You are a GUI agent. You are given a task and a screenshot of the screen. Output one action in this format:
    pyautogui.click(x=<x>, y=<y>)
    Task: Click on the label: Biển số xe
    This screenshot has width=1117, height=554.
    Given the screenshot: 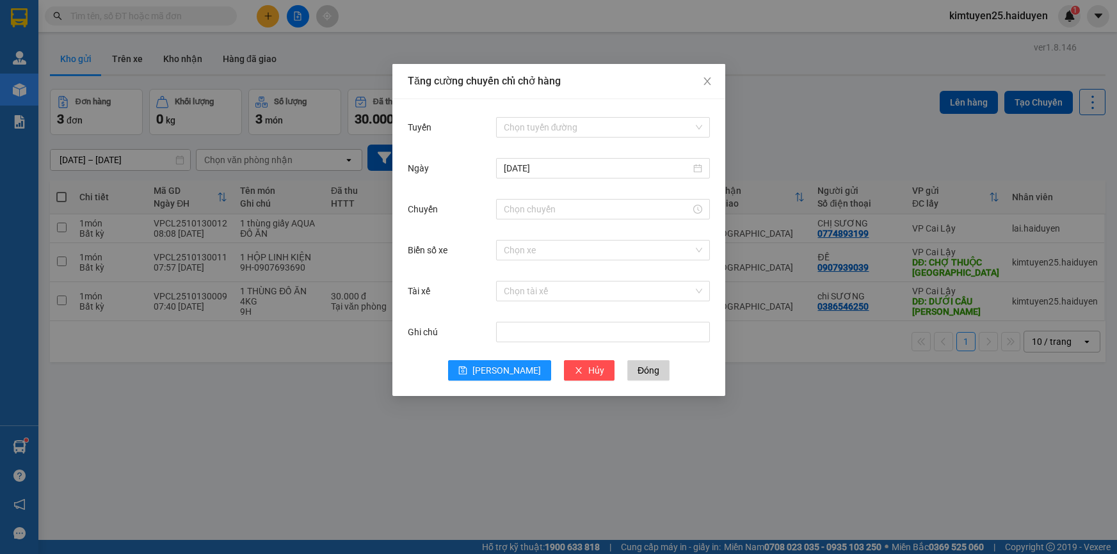 What is the action you would take?
    pyautogui.click(x=431, y=250)
    